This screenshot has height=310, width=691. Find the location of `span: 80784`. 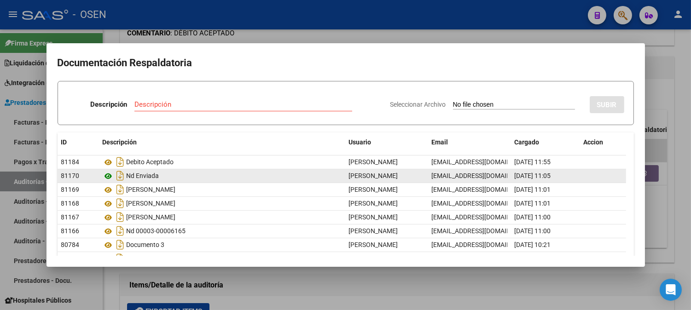

span: 80784 is located at coordinates (70, 245).